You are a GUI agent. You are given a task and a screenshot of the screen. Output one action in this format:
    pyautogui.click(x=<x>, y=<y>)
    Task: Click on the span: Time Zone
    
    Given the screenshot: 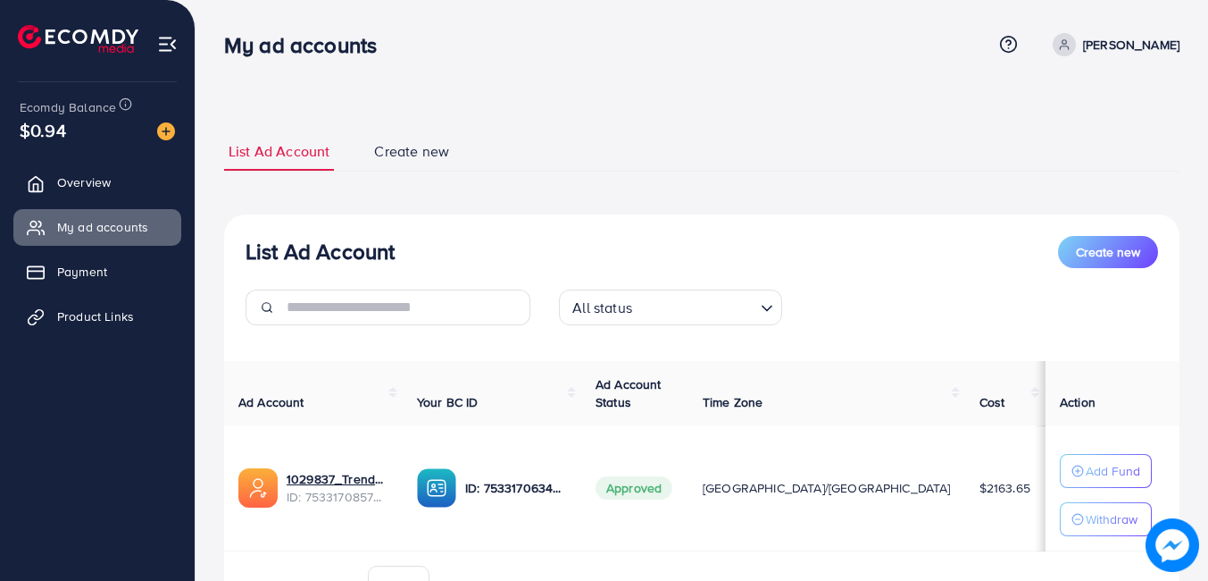 What is the action you would take?
    pyautogui.click(x=732, y=402)
    